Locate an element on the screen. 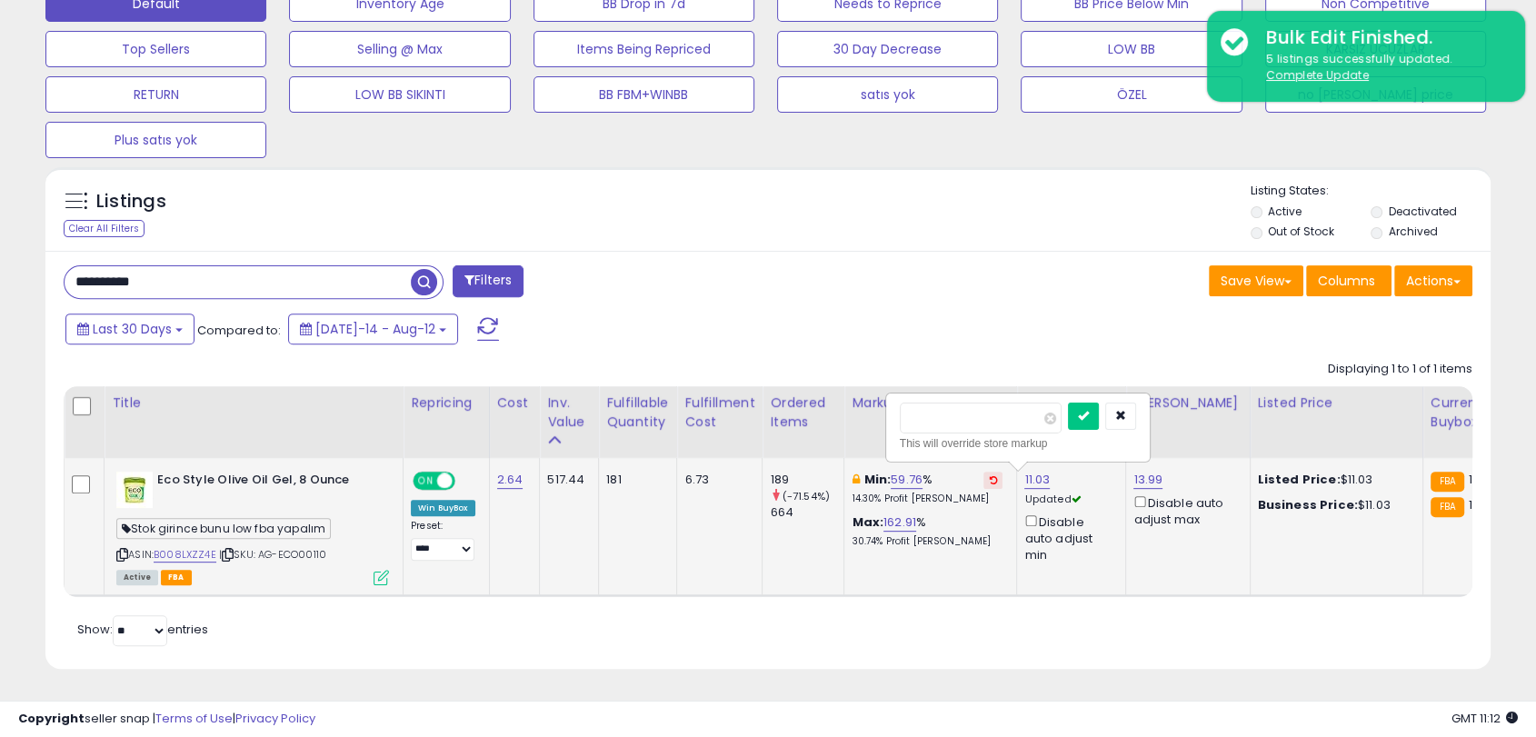 The image size is (1536, 737). span: 10.79 is located at coordinates (1483, 479).